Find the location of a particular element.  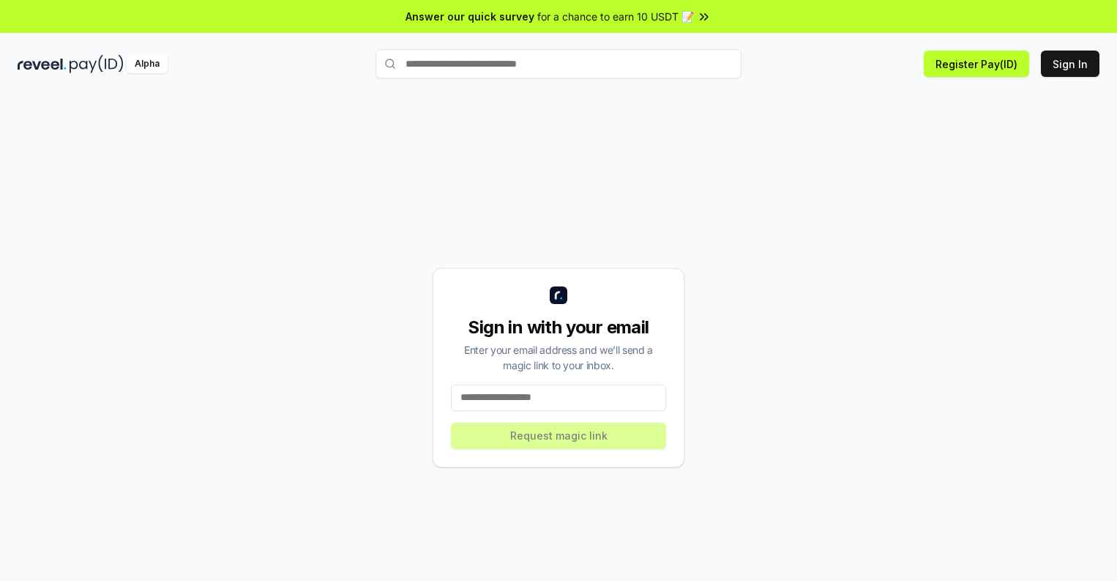

img: pay_id is located at coordinates (97, 64).